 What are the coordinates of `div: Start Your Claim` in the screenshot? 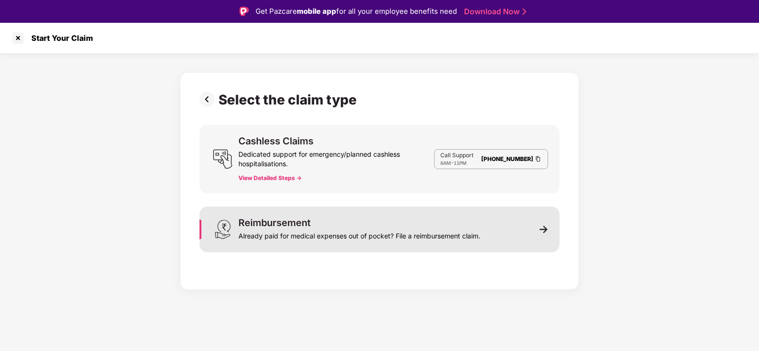 It's located at (59, 38).